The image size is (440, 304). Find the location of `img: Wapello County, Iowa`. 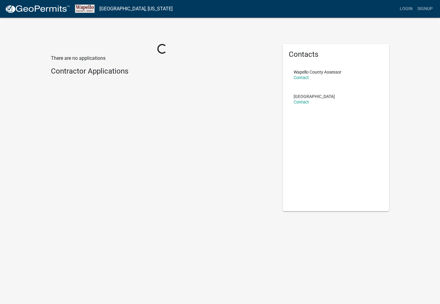

img: Wapello County, Iowa is located at coordinates (85, 9).